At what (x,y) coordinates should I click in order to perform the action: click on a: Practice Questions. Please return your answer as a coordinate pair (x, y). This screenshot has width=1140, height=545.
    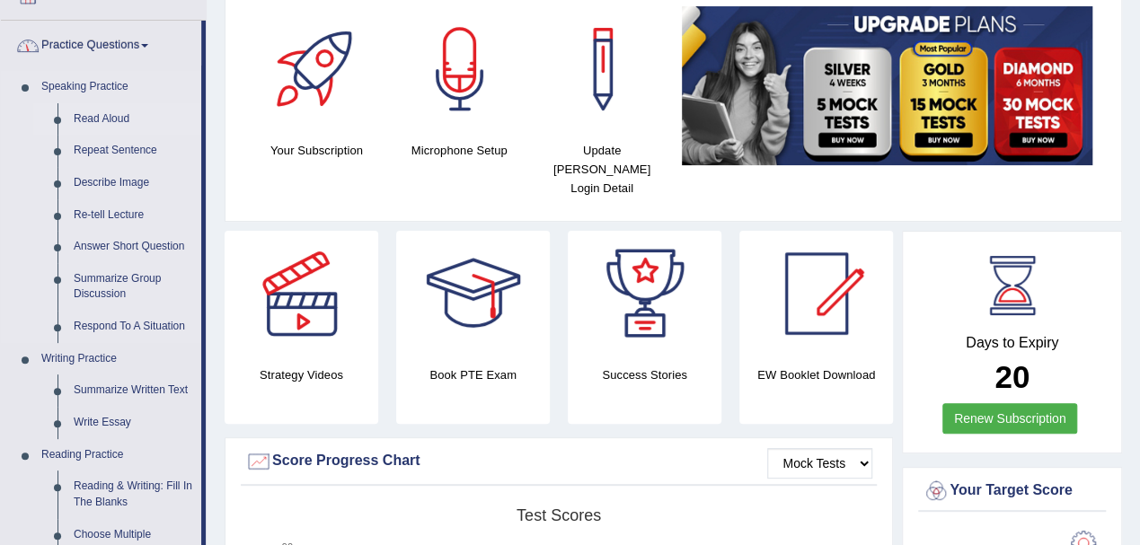
    Looking at the image, I should click on (101, 43).